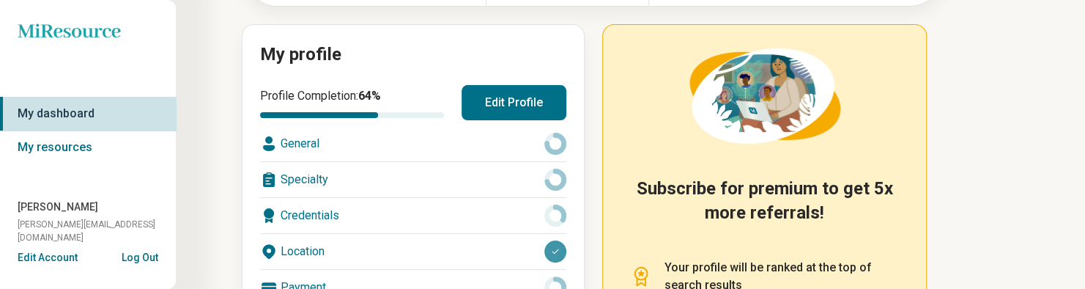 Image resolution: width=1085 pixels, height=289 pixels. What do you see at coordinates (352, 103) in the screenshot?
I see `div: Profile Completion:` at bounding box center [352, 103].